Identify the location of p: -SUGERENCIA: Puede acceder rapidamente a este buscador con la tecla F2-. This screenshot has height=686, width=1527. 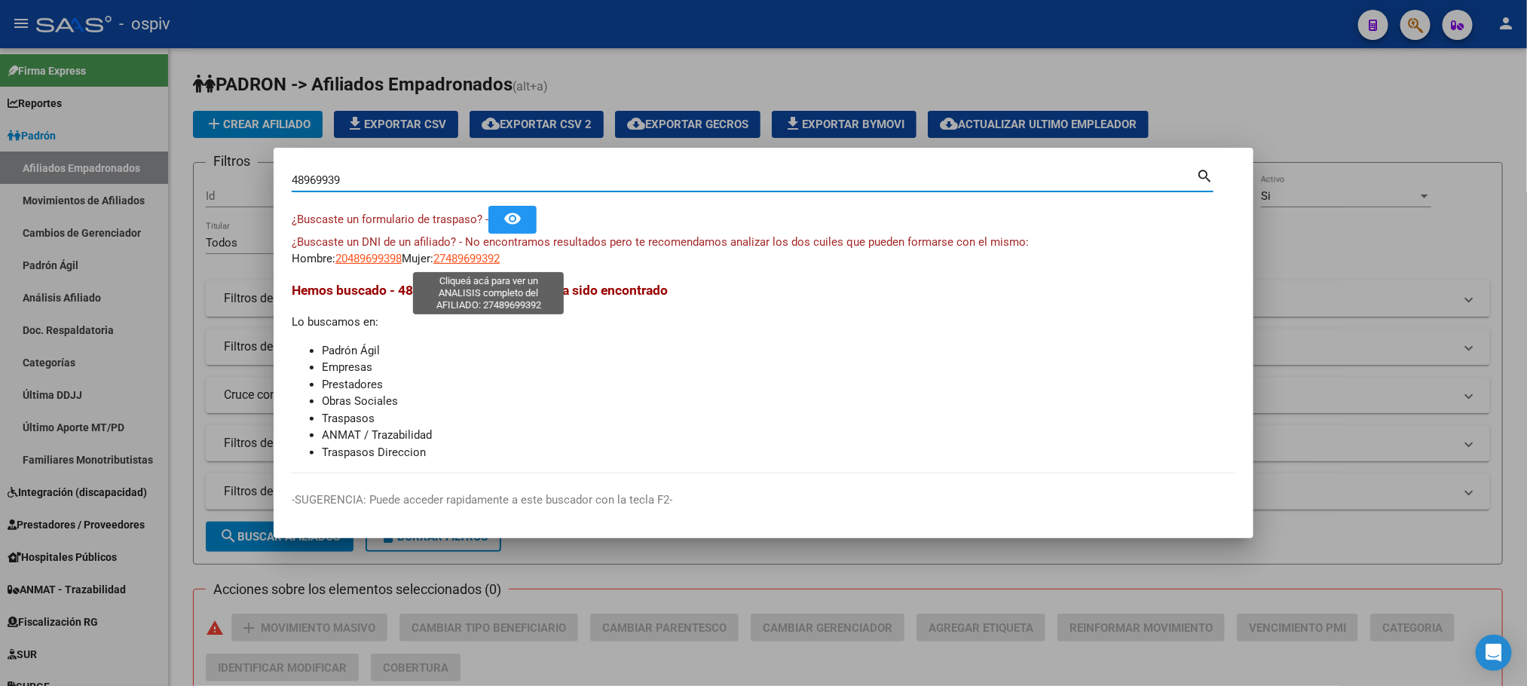
(764, 500).